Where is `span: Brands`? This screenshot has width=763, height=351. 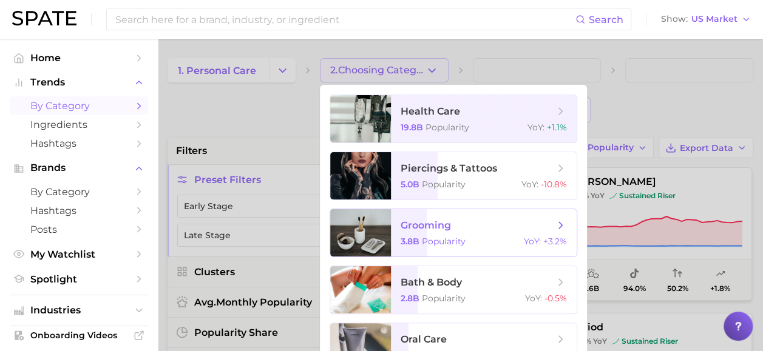
span: Brands is located at coordinates (79, 168).